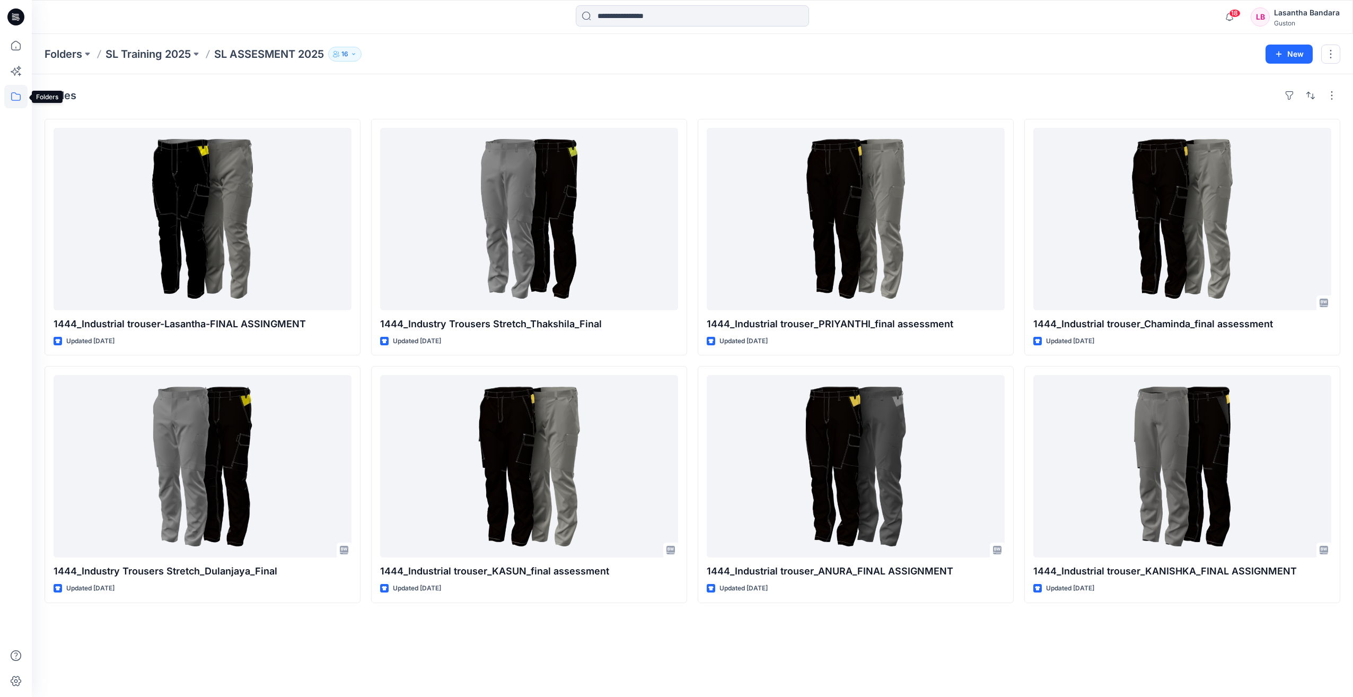 The image size is (1353, 697). I want to click on a: 1444_Industrial trouser-Lasantha-FINAL ASSINGMENT, so click(203, 219).